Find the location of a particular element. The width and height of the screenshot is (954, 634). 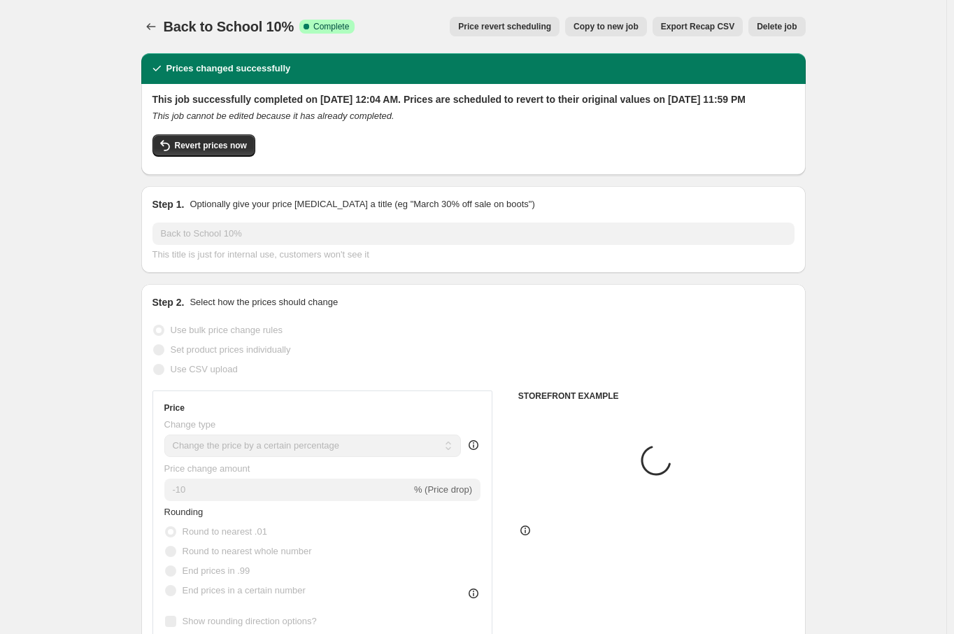

h3: Price is located at coordinates (174, 408).